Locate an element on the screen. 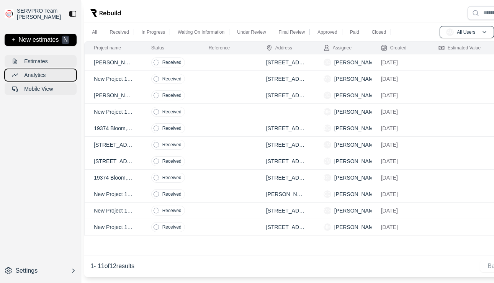 The image size is (494, 283). p: New Project 1021017 is located at coordinates (113, 194).